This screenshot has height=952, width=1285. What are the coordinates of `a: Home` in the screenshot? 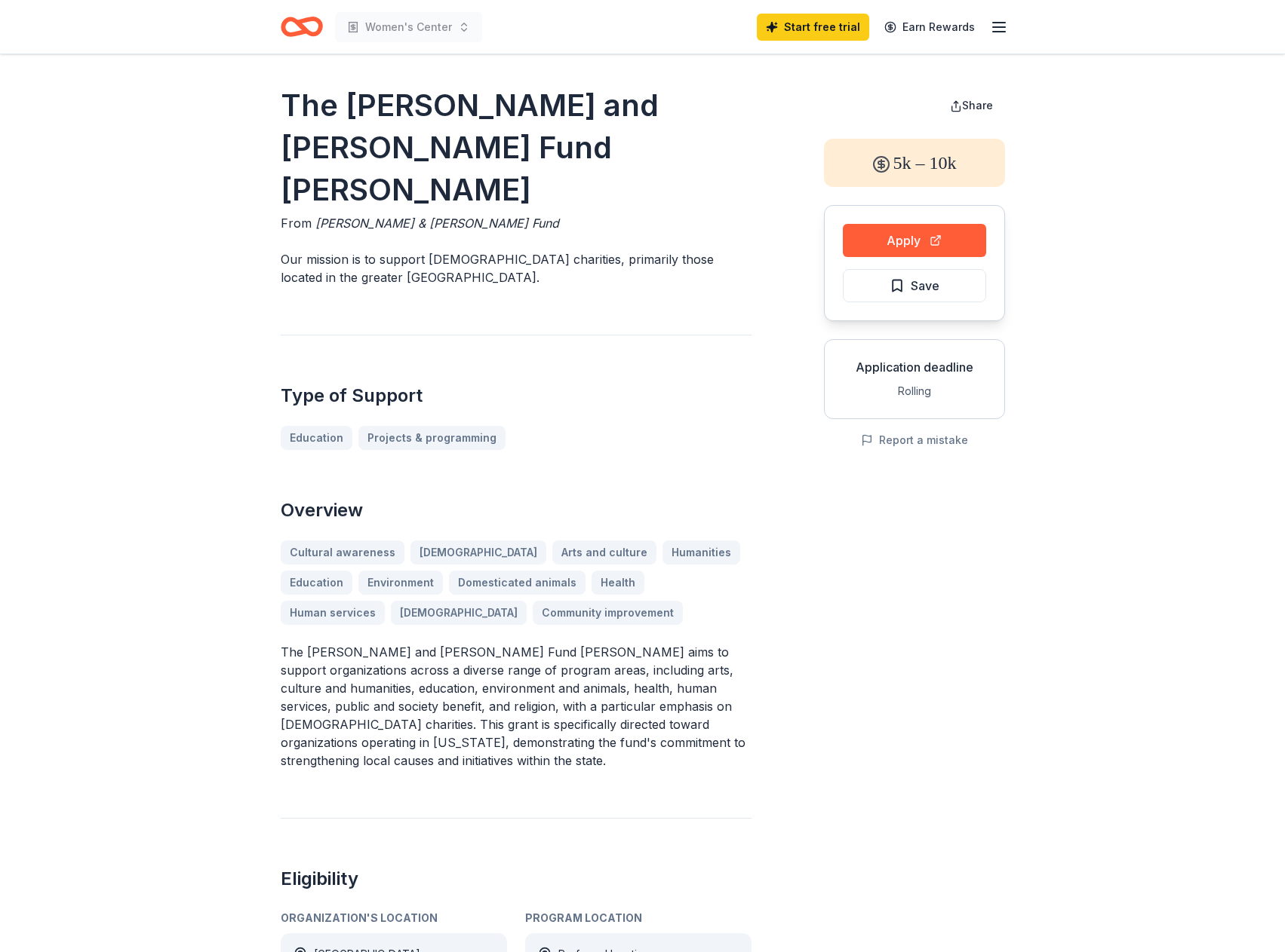 It's located at (302, 26).